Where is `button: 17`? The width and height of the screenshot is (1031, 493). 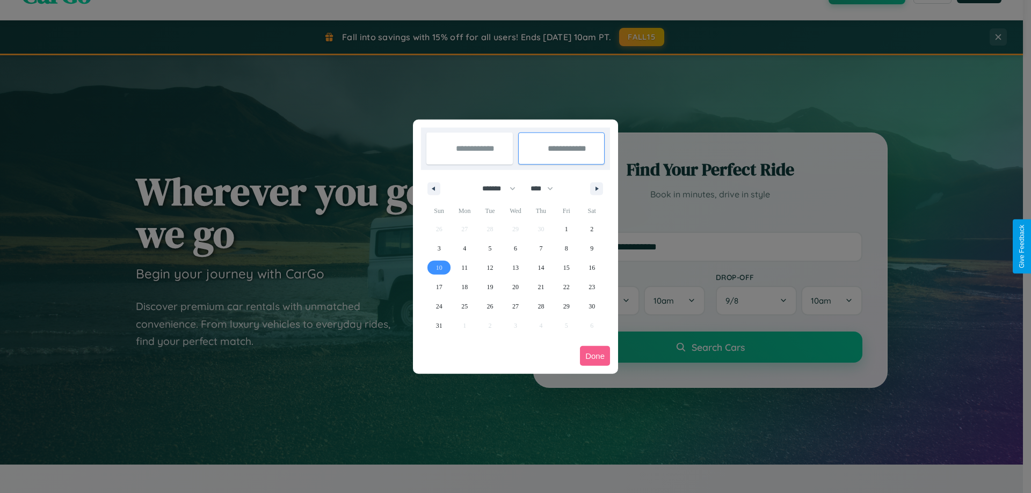
button: 17 is located at coordinates (439, 287).